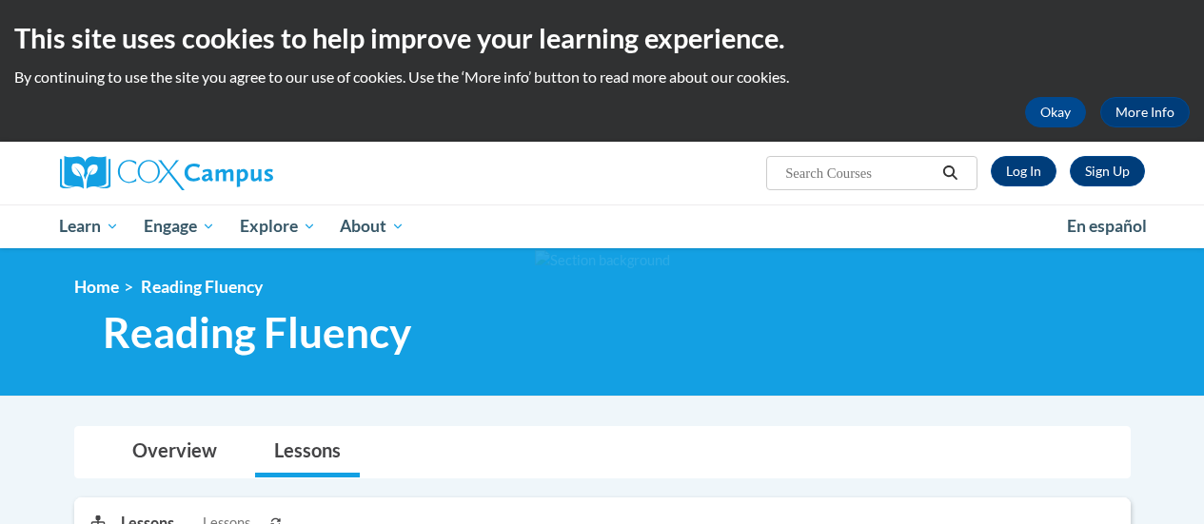  What do you see at coordinates (174, 452) in the screenshot?
I see `a: Overview` at bounding box center [174, 452].